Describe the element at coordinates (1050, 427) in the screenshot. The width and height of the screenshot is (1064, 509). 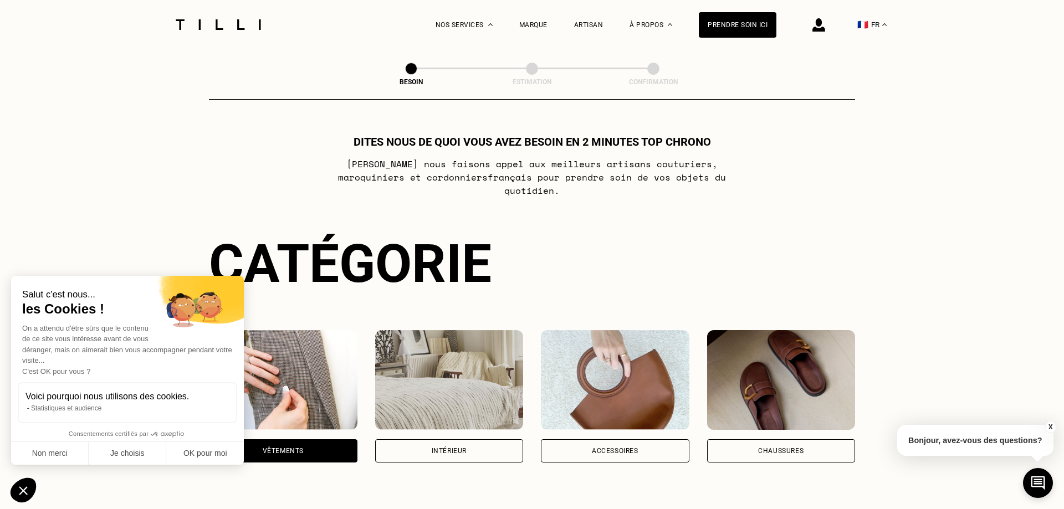
I see `button: X` at that location.